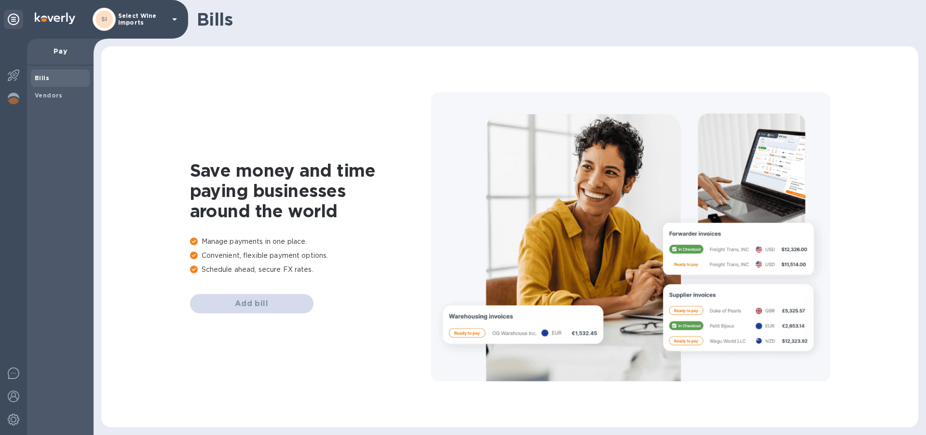 The width and height of the screenshot is (926, 435). Describe the element at coordinates (42, 78) in the screenshot. I see `b: Bills` at that location.